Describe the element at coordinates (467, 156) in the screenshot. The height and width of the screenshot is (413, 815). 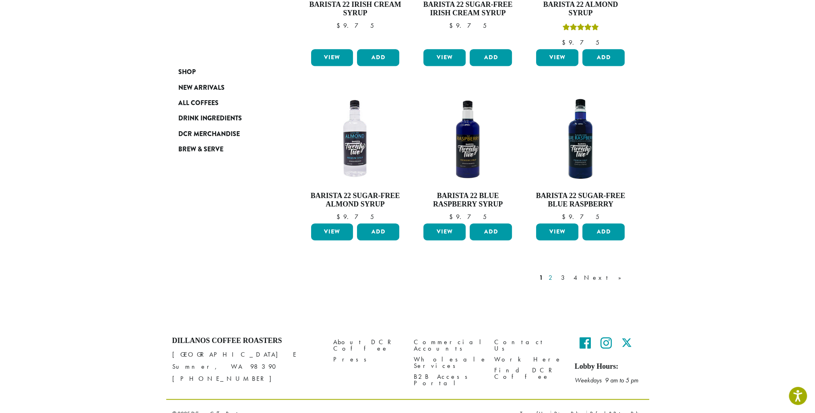
I see `a: Barista 22 Blue Raspberry Syrup $9.75` at that location.